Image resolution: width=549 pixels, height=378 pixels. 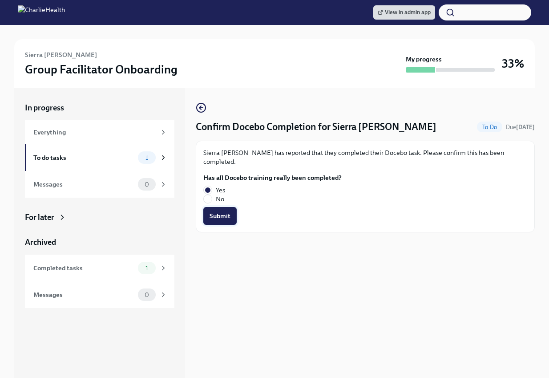 What do you see at coordinates (100, 242) in the screenshot?
I see `div: Archived` at bounding box center [100, 242].